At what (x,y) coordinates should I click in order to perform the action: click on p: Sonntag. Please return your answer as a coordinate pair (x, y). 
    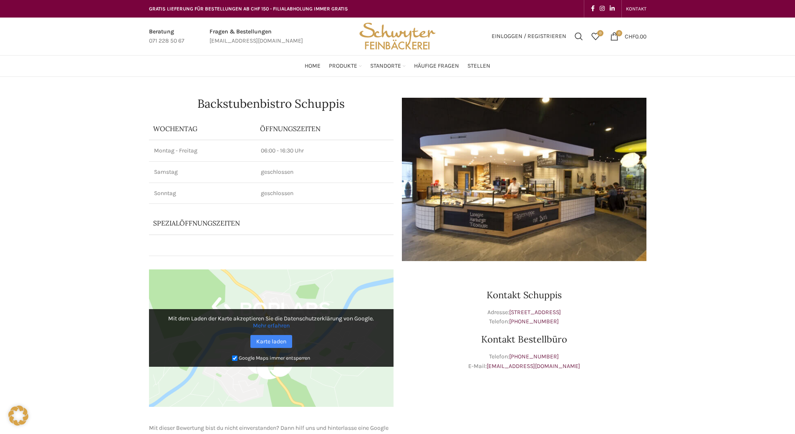
    Looking at the image, I should click on (202, 193).